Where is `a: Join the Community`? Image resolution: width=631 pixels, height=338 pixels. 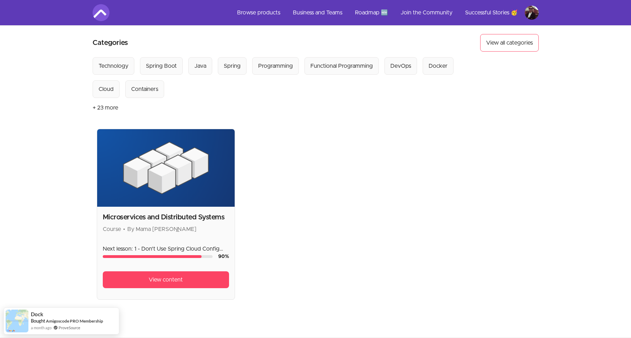
a: Join the Community is located at coordinates (427, 13).